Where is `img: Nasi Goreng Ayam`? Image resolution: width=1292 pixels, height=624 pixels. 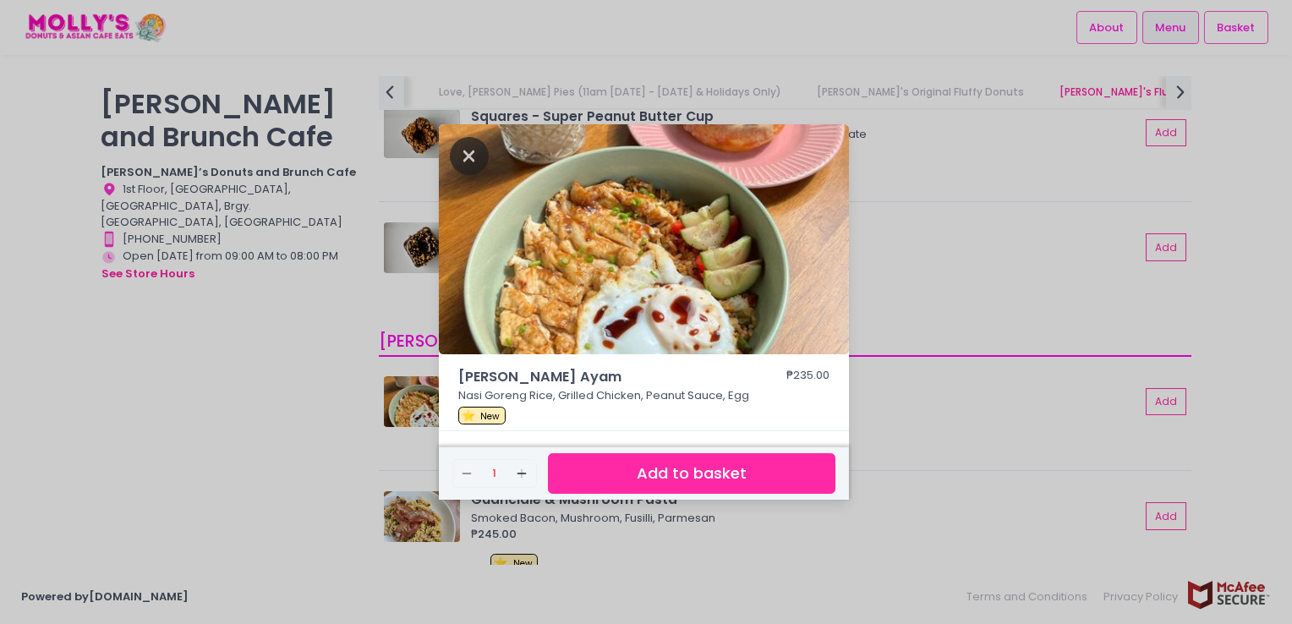
img: Nasi Goreng Ayam is located at coordinates (644, 239).